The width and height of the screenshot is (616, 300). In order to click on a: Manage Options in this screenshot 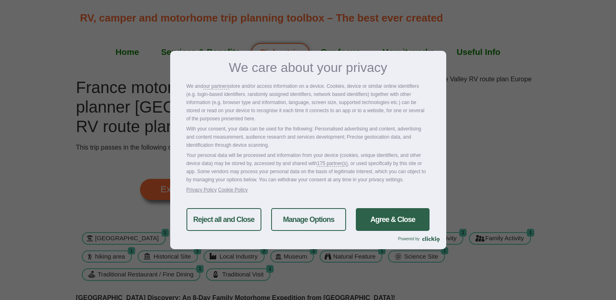, I will do `click(308, 220)`.